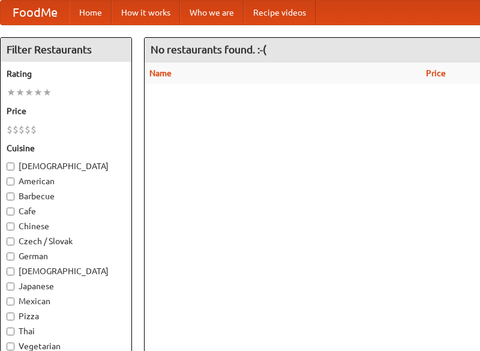  Describe the element at coordinates (280, 13) in the screenshot. I see `a: Recipe videos` at that location.